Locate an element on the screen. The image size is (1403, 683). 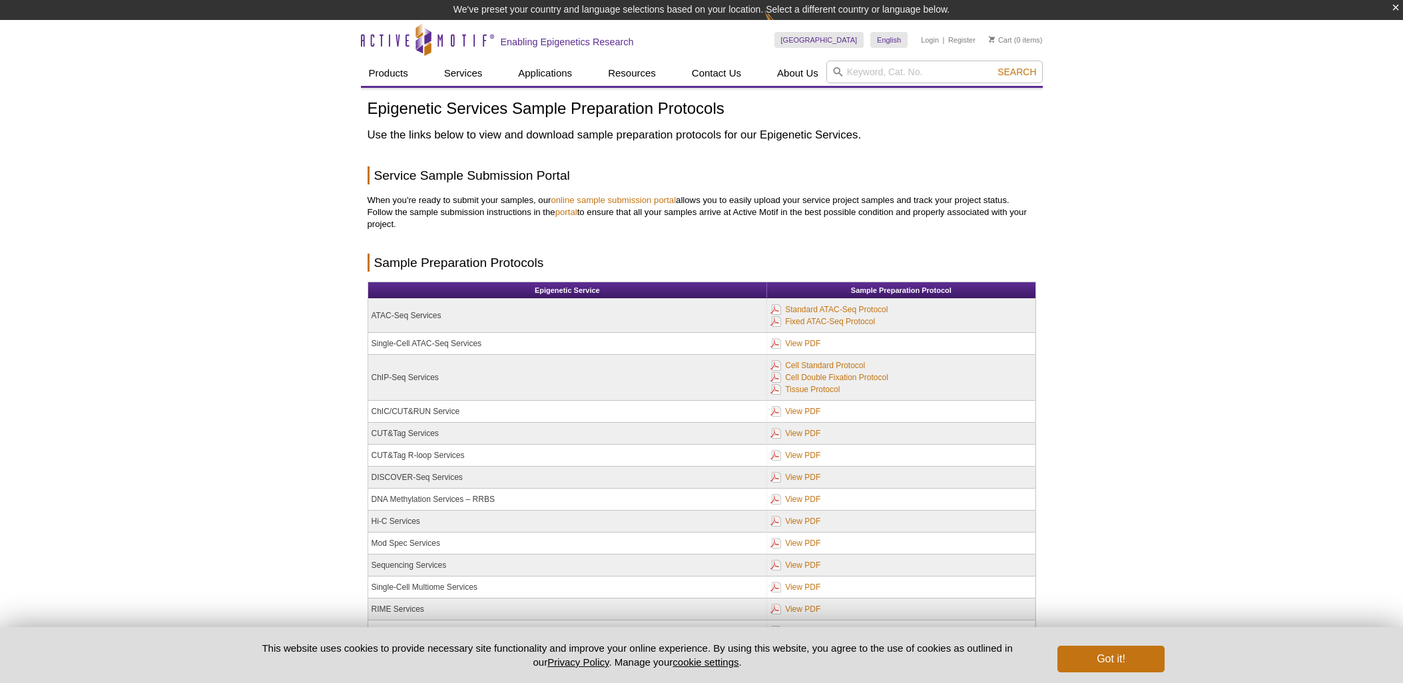
button: Search is located at coordinates (1017, 72).